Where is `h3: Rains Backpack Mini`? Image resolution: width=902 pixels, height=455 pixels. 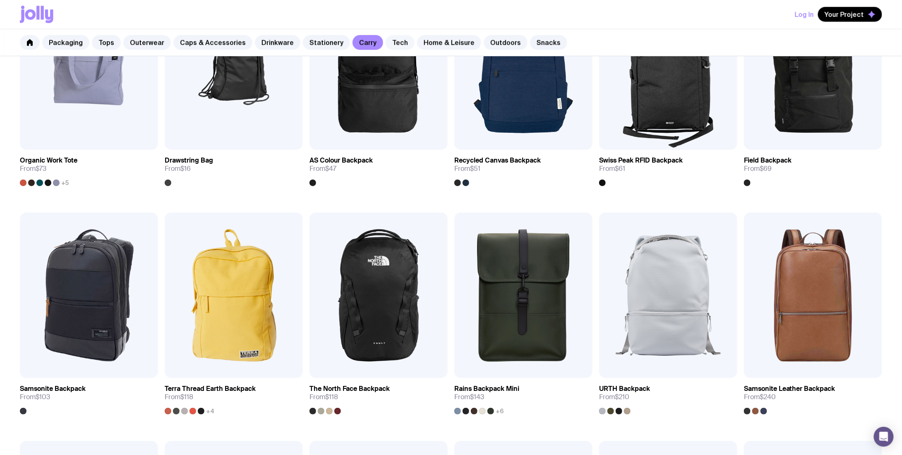 h3: Rains Backpack Mini is located at coordinates (487, 389).